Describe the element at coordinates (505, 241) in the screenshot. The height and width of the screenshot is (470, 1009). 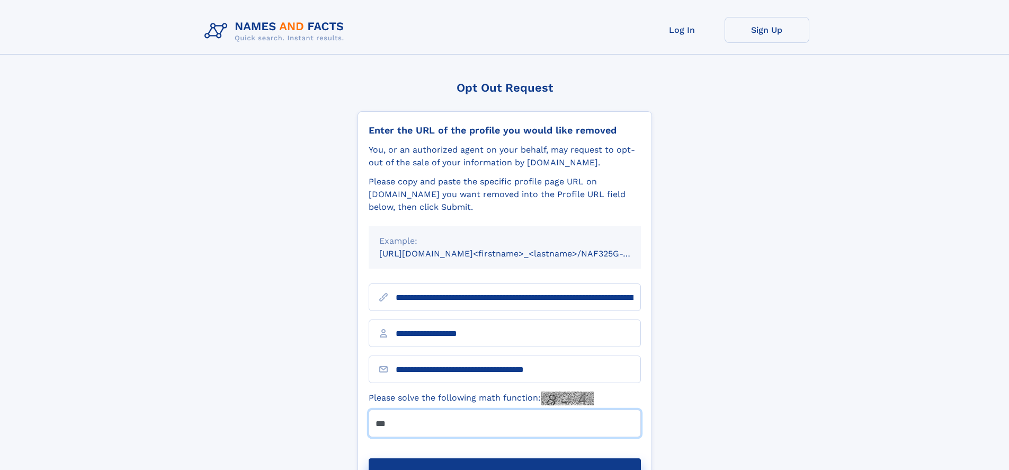
I see `div: Example:` at that location.